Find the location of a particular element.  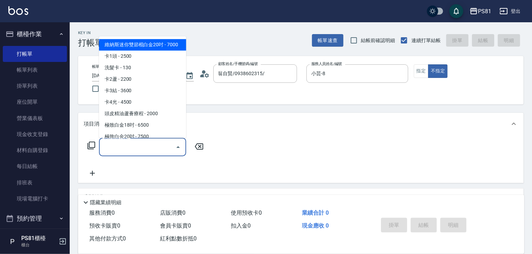

span: 其他付款方式 0 is located at coordinates (107, 239).